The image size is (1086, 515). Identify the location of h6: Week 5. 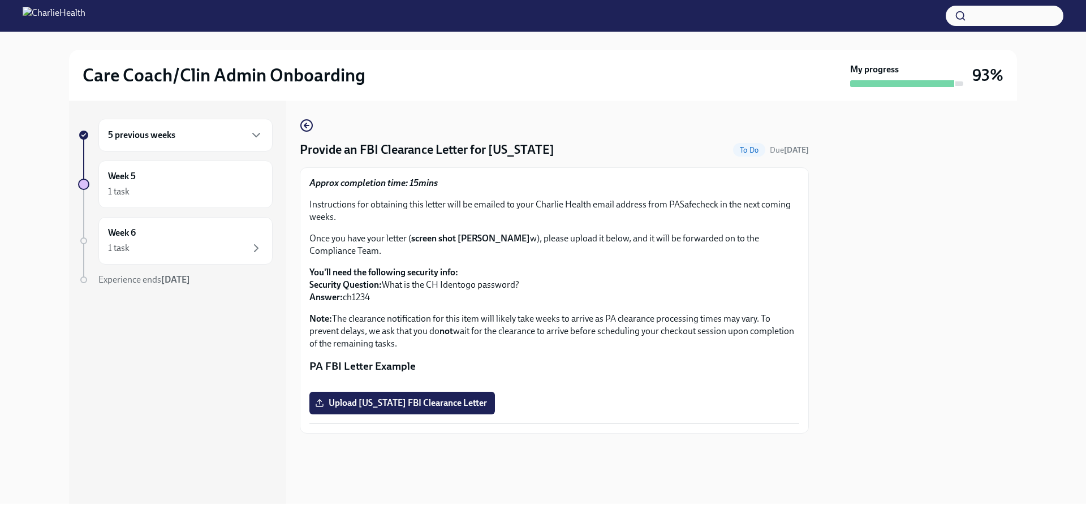
(122, 176).